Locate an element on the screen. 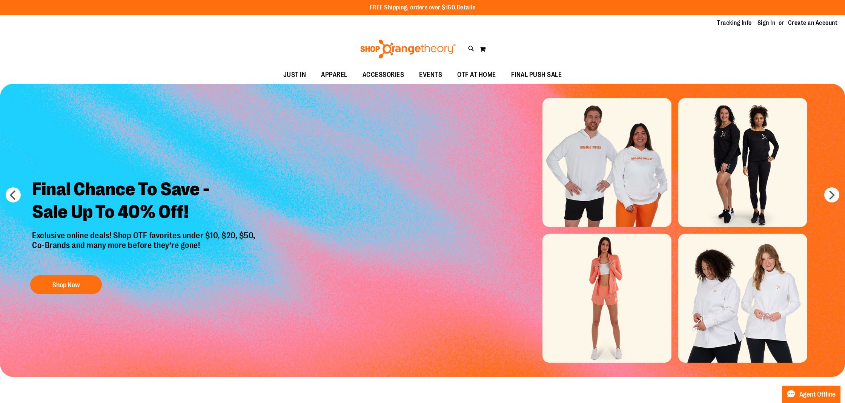  a: Final Chance To Save -Sale Up To 40% Off! Exclusive online deals! Shop OTF favorites under $10, $... is located at coordinates (145, 235).